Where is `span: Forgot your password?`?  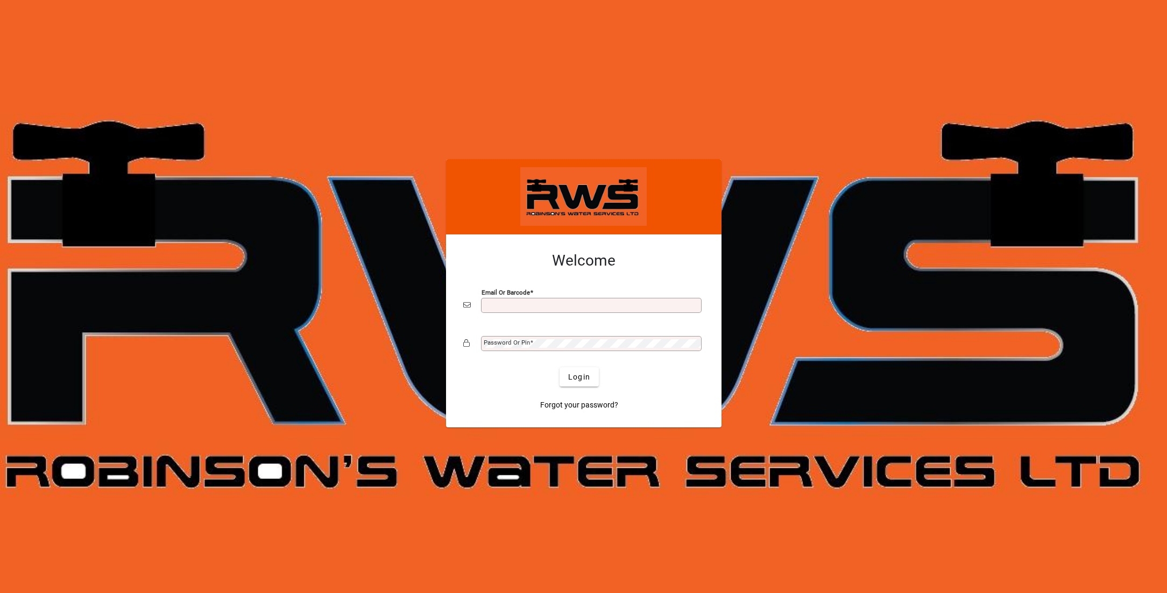
span: Forgot your password? is located at coordinates (579, 405).